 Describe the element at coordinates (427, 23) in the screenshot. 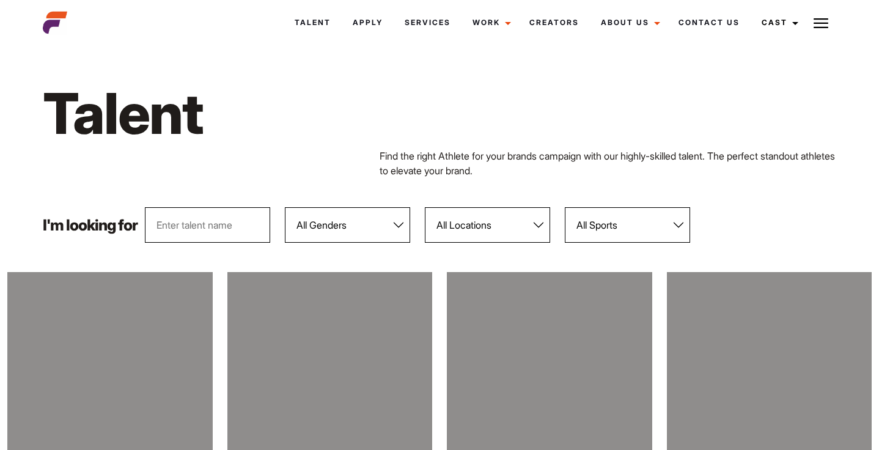

I see `a: Services` at that location.